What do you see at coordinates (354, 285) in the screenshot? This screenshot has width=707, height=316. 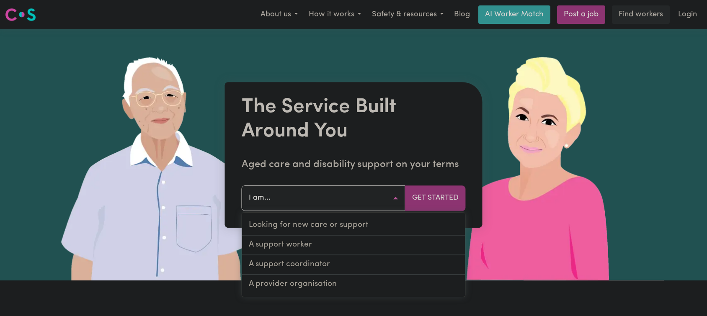 I see `a: A provider organisation` at bounding box center [354, 285].